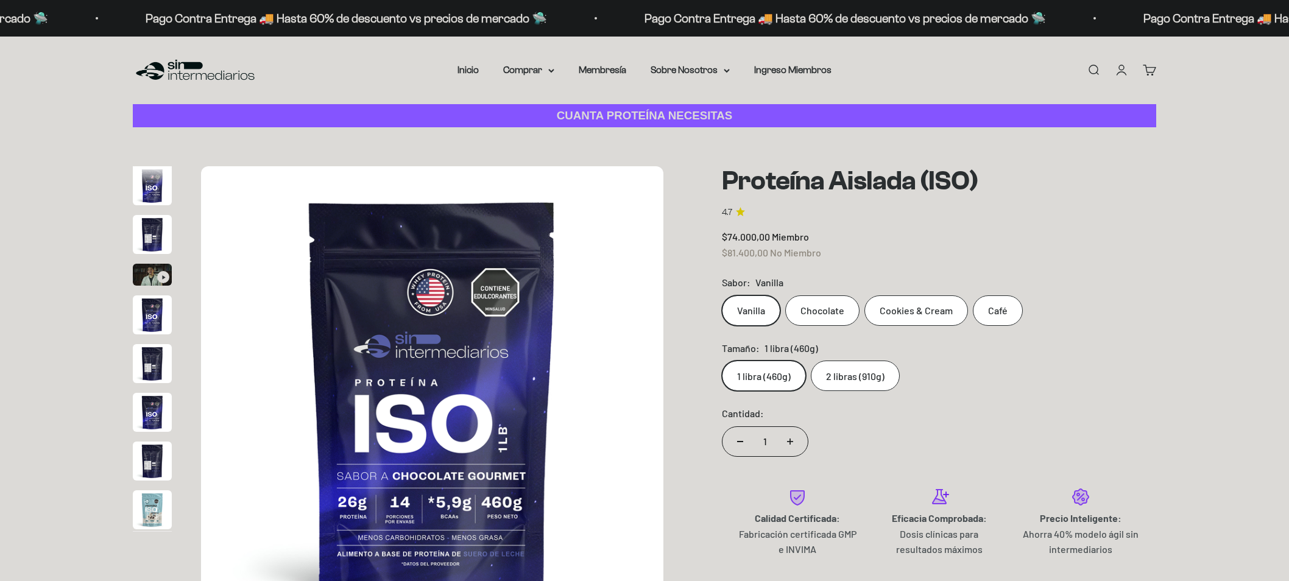 The height and width of the screenshot is (581, 1289). Describe the element at coordinates (727, 213) in the screenshot. I see `span: 4.7` at that location.